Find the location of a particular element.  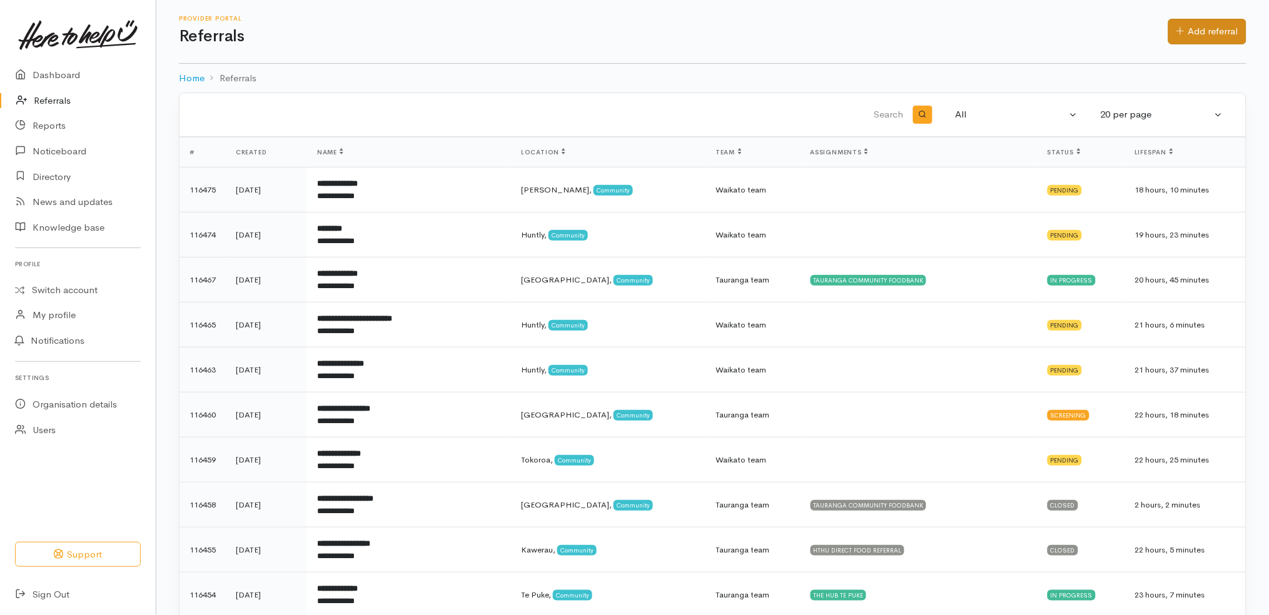

span: 19 hours, 23 minutes is located at coordinates (1172, 235).